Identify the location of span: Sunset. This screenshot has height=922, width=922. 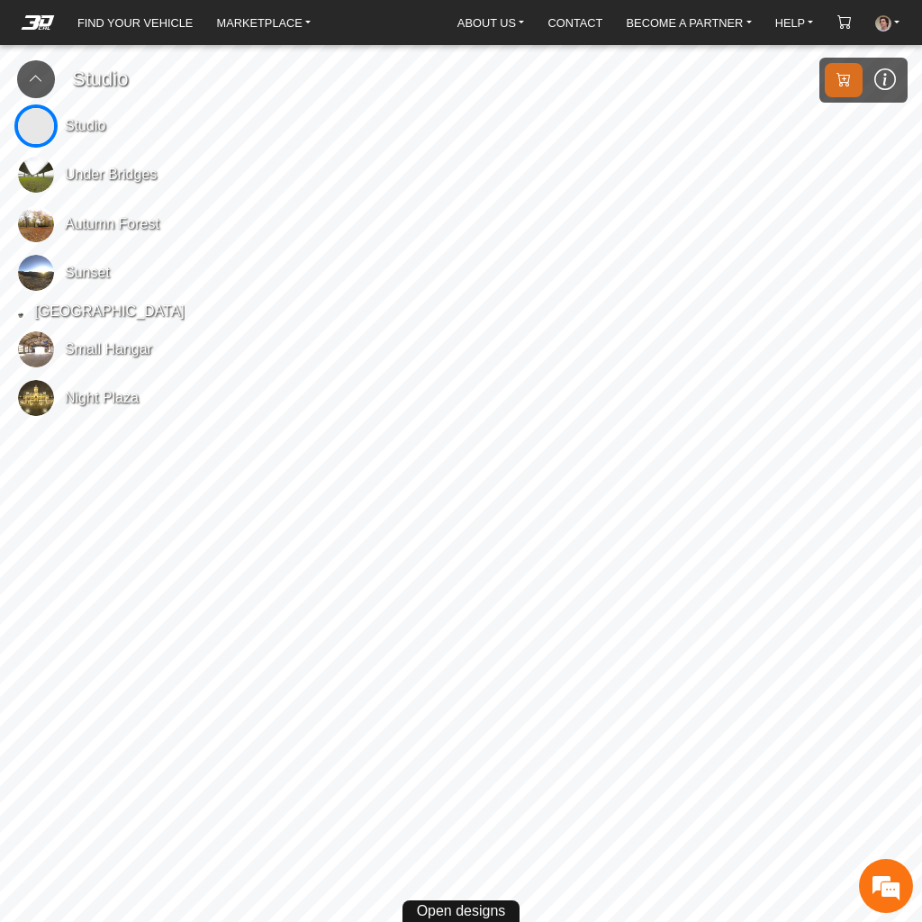
(87, 273).